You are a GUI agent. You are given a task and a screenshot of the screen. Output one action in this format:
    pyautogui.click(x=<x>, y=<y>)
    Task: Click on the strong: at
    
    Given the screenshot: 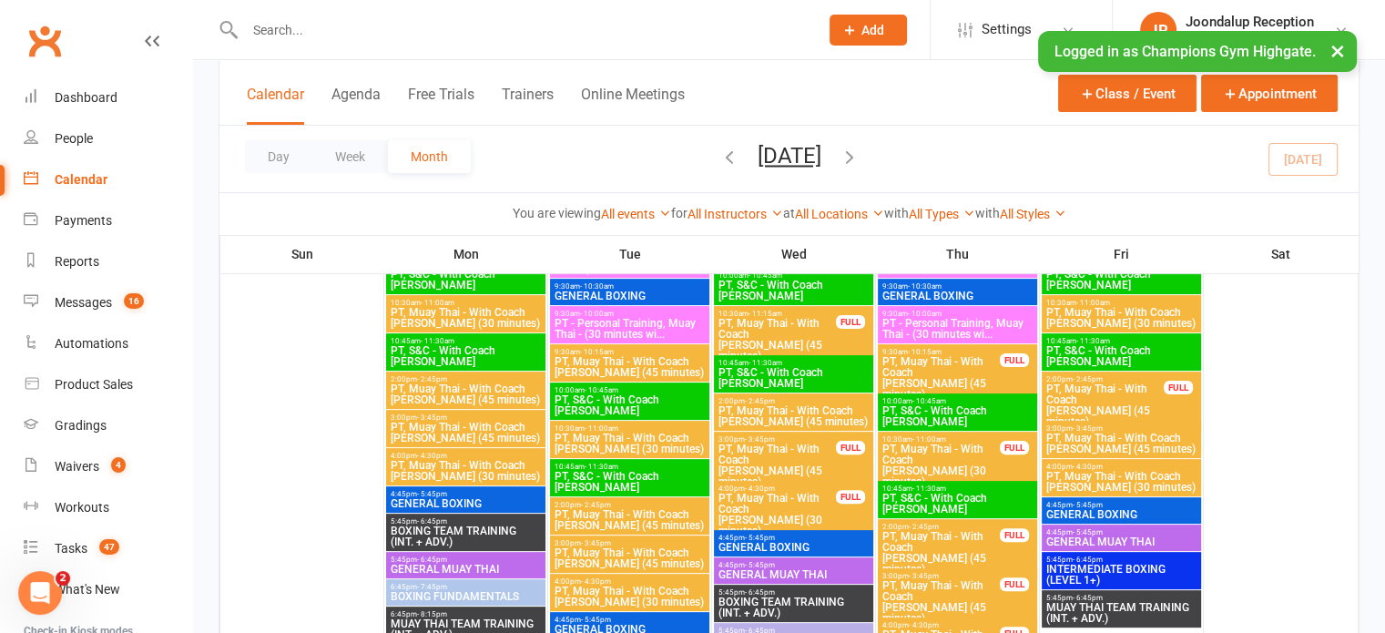 What is the action you would take?
    pyautogui.click(x=788, y=213)
    